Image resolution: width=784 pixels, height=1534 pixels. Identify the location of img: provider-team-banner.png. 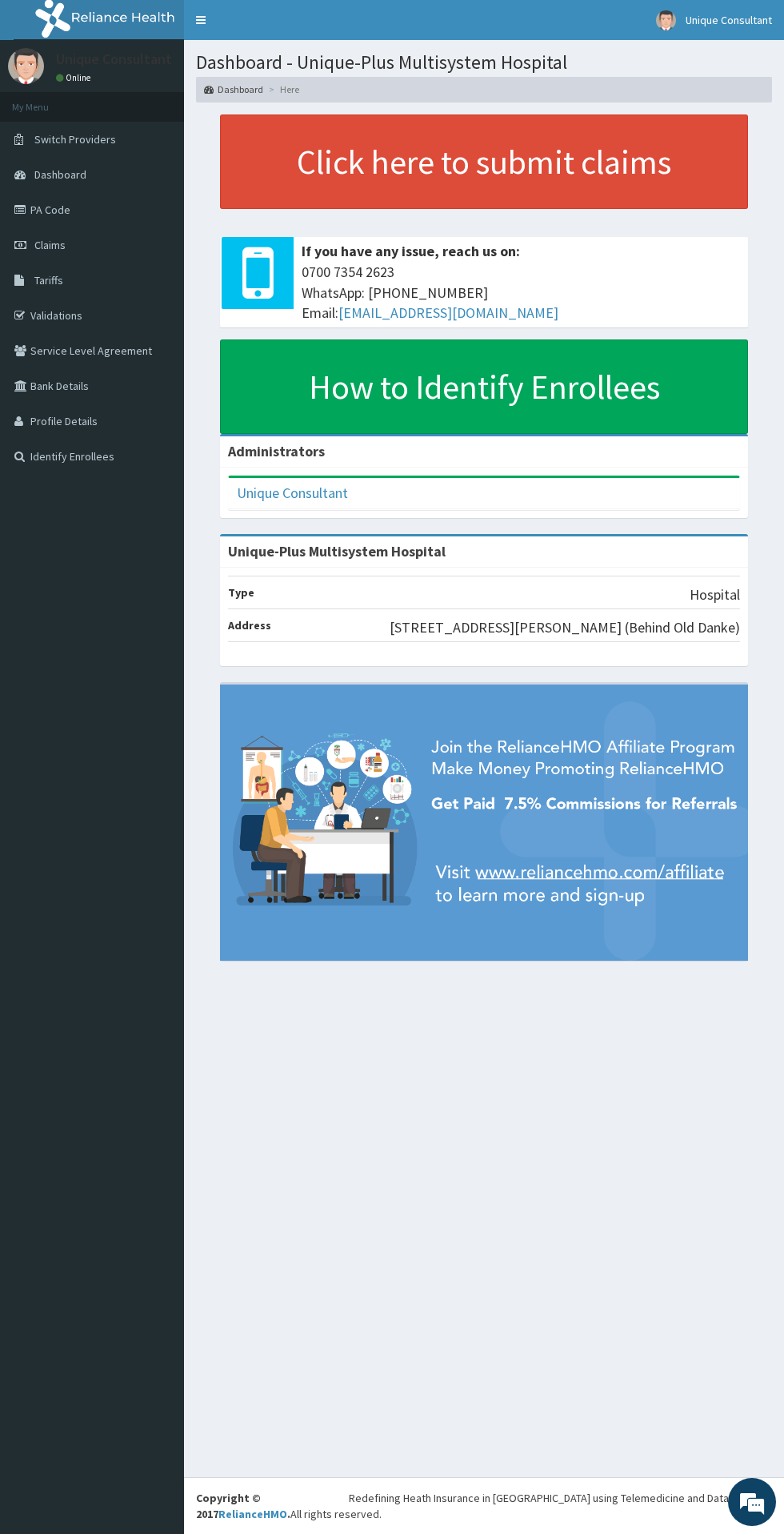
(484, 823).